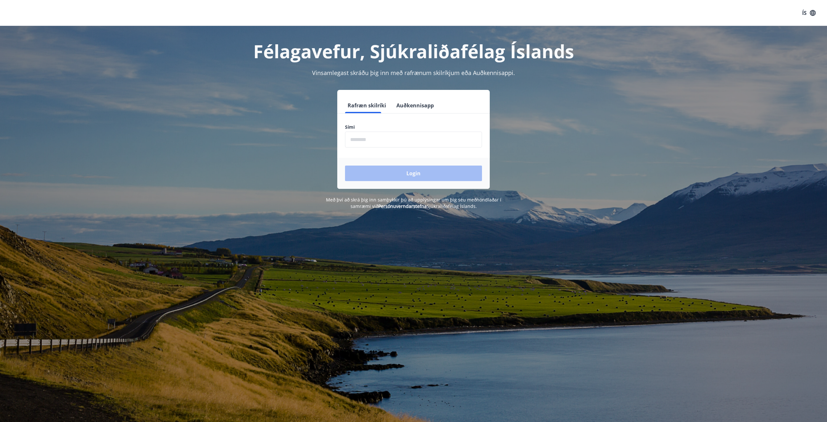  I want to click on label: Sími, so click(414, 127).